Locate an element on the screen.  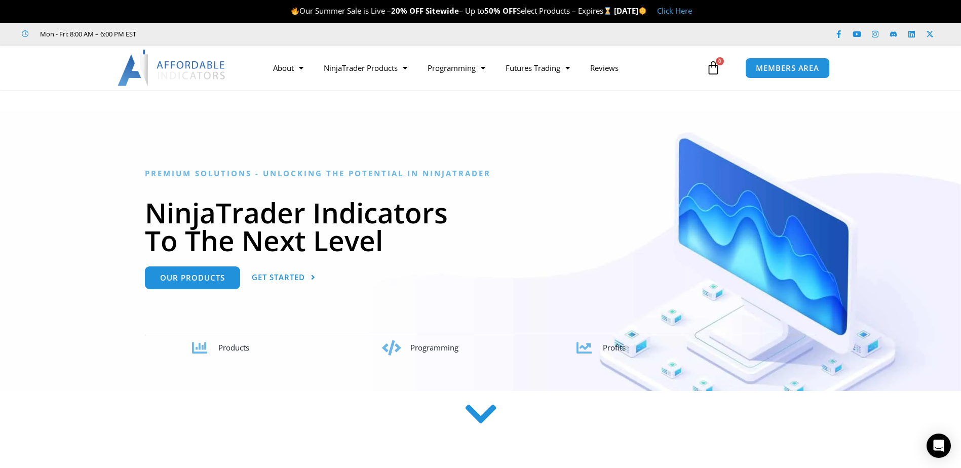
span: Products is located at coordinates (234, 348).